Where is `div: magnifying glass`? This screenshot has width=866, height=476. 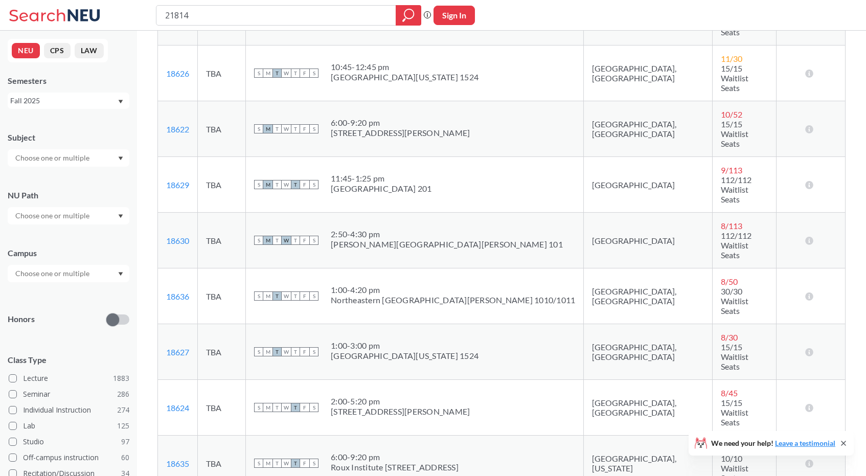
div: magnifying glass is located at coordinates (408, 15).